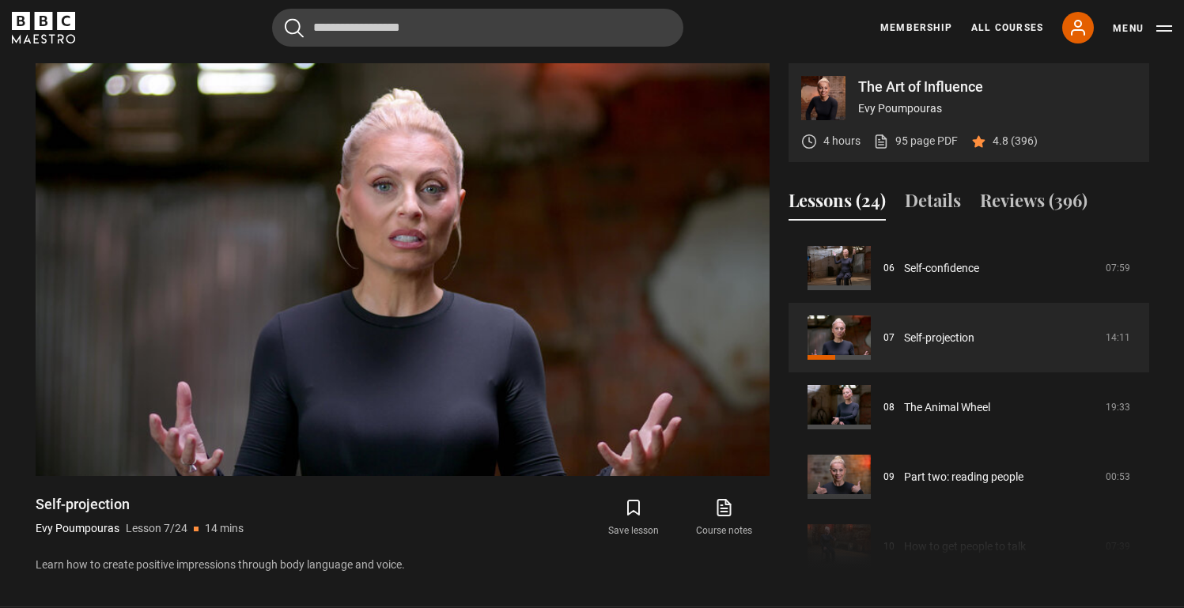  Describe the element at coordinates (997, 87) in the screenshot. I see `p: The Art of Influence` at that location.